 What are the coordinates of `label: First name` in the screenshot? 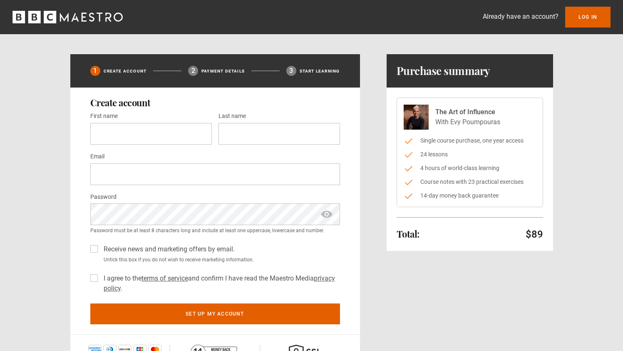 It's located at (104, 116).